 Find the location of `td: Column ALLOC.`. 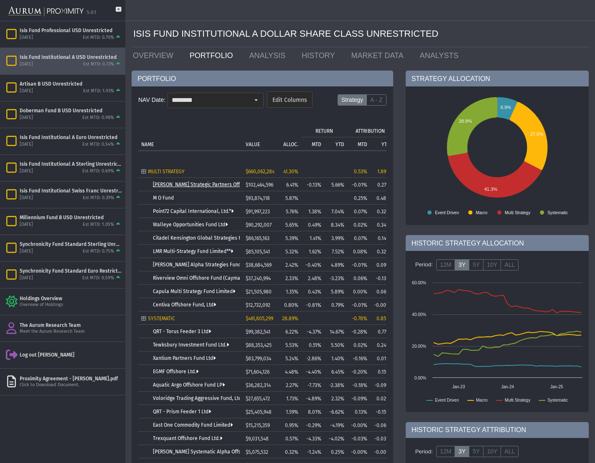

td: Column ALLOC. is located at coordinates (287, 137).